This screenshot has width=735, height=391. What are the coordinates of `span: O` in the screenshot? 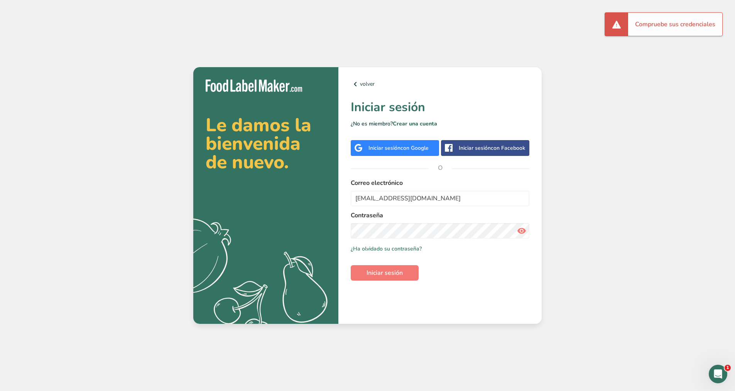 It's located at (440, 168).